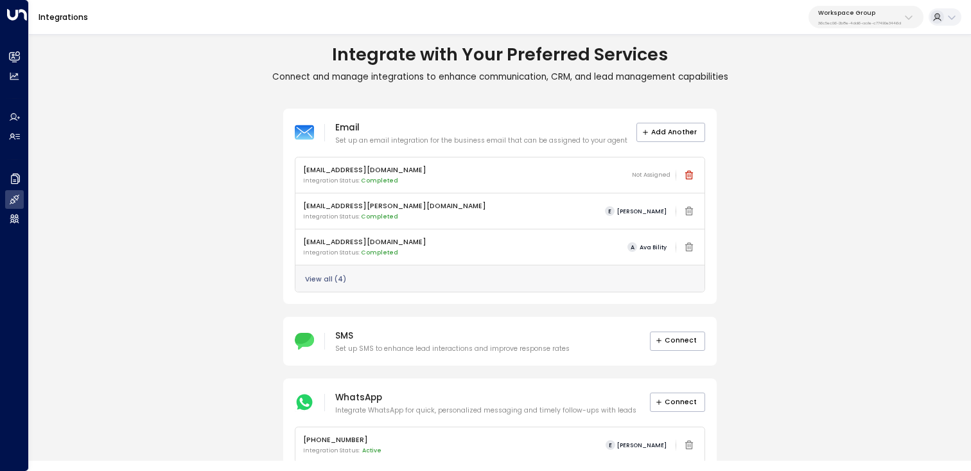 This screenshot has height=471, width=971. Describe the element at coordinates (866, 17) in the screenshot. I see `button: Workspace Group36c5ec06-2b8e-4dd6-aa1e-c77490e3446d` at that location.